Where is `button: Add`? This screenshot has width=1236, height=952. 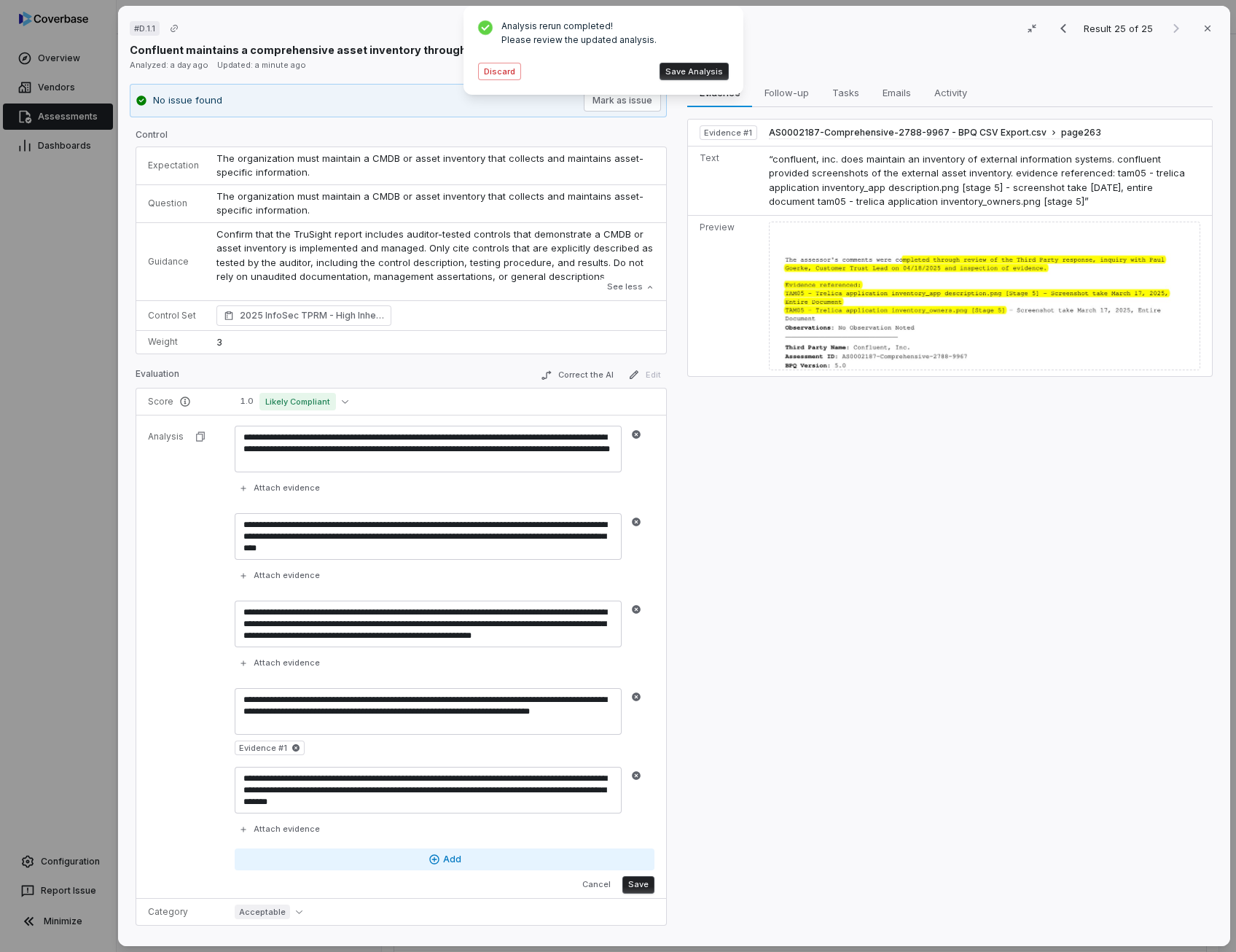 button: Add is located at coordinates (444, 859).